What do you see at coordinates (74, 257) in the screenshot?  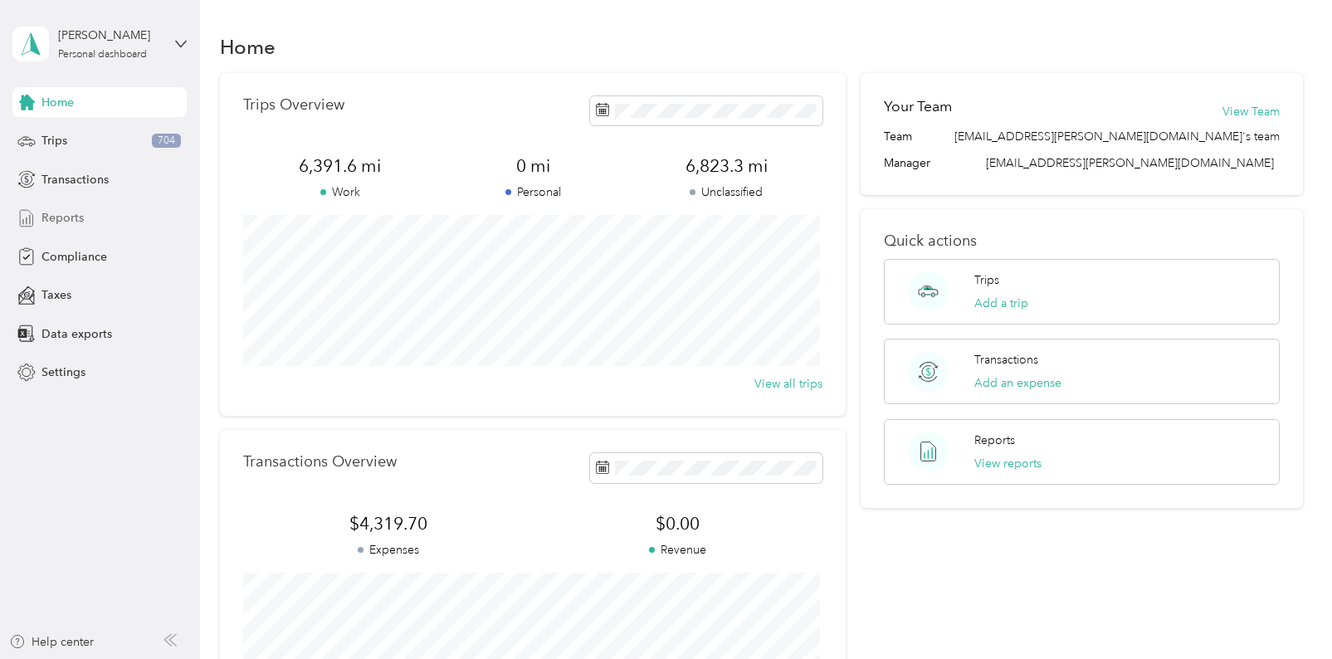 I see `span: Compliance` at bounding box center [74, 257].